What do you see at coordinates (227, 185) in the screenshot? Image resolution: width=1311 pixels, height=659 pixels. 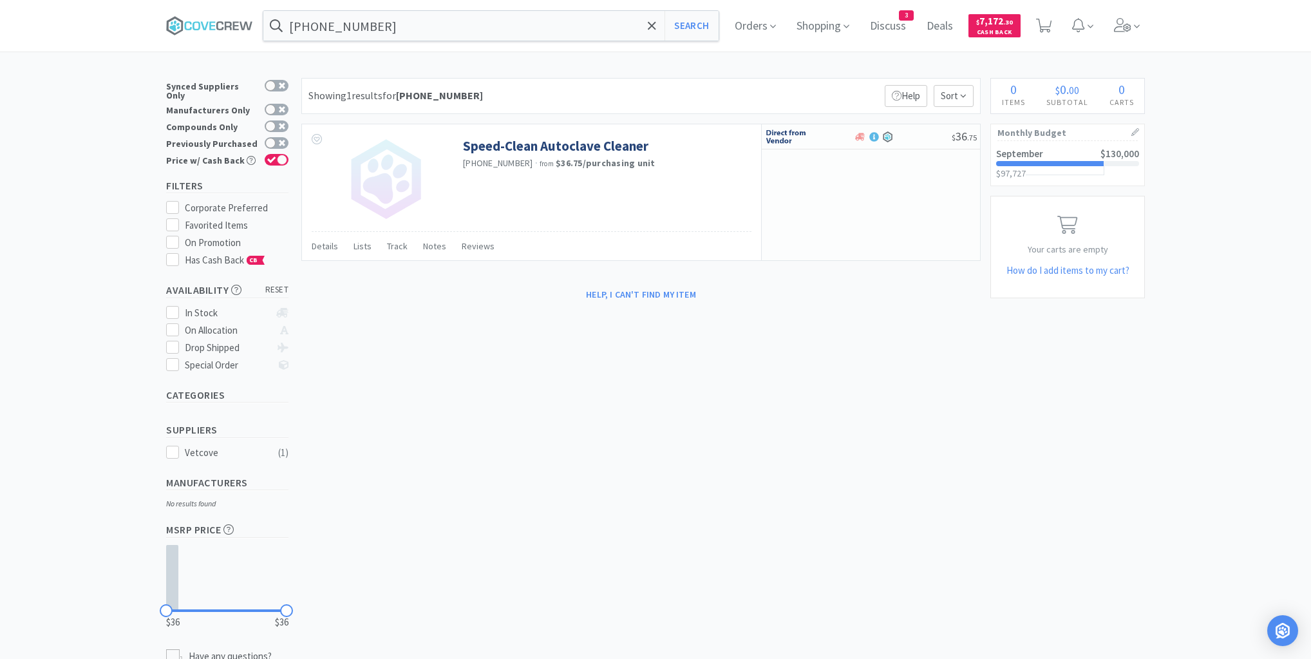 I see `h5: Filters` at bounding box center [227, 185].